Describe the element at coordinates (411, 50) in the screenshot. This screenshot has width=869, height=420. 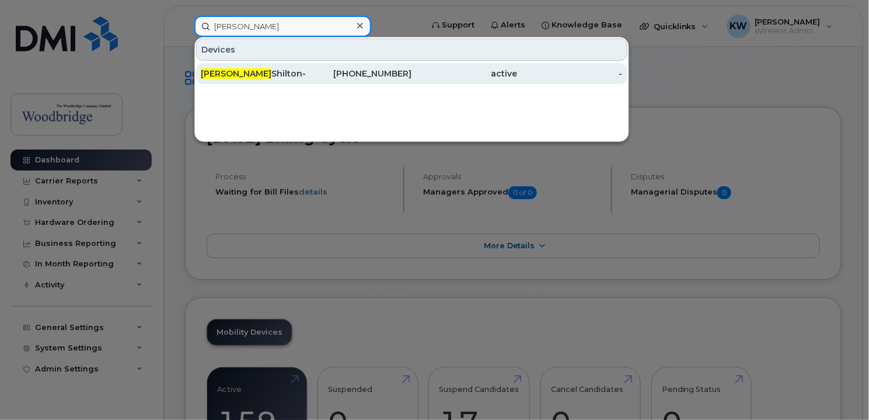
I see `div: Devices` at that location.